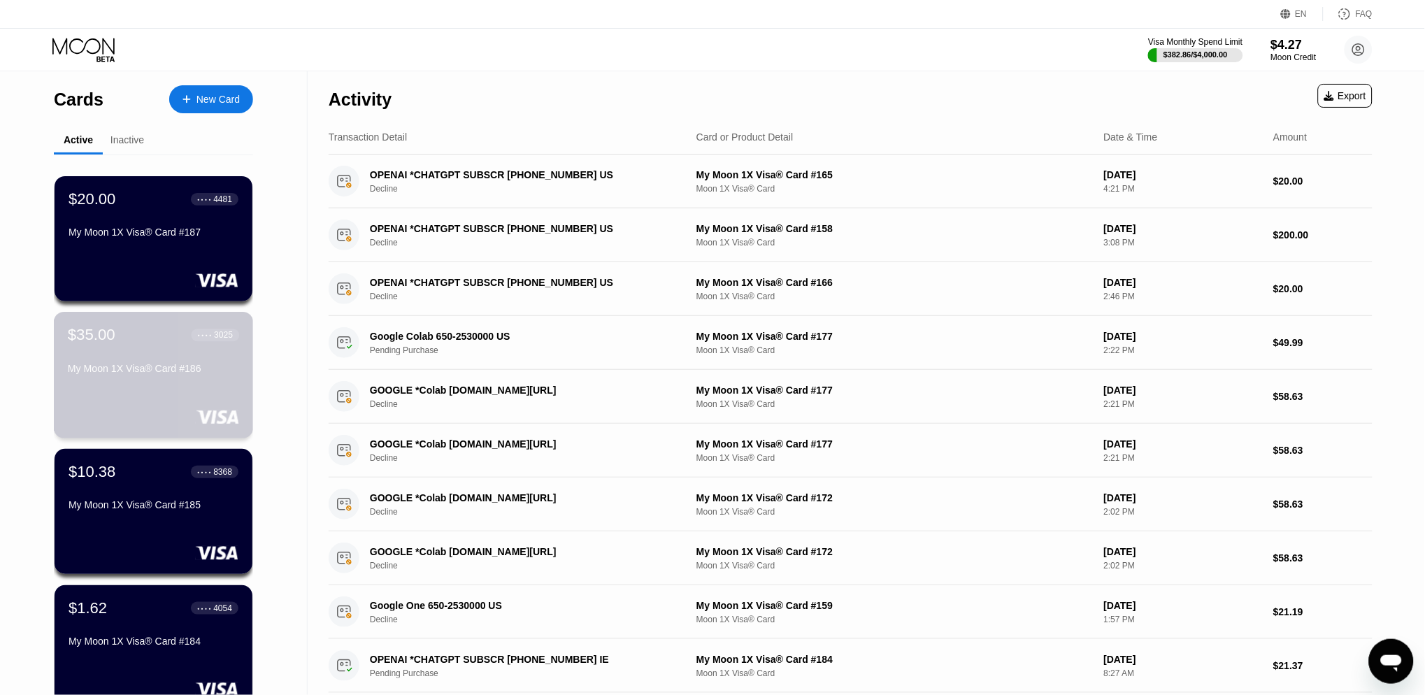 The height and width of the screenshot is (695, 1425). I want to click on div: Moon Credit, so click(1293, 57).